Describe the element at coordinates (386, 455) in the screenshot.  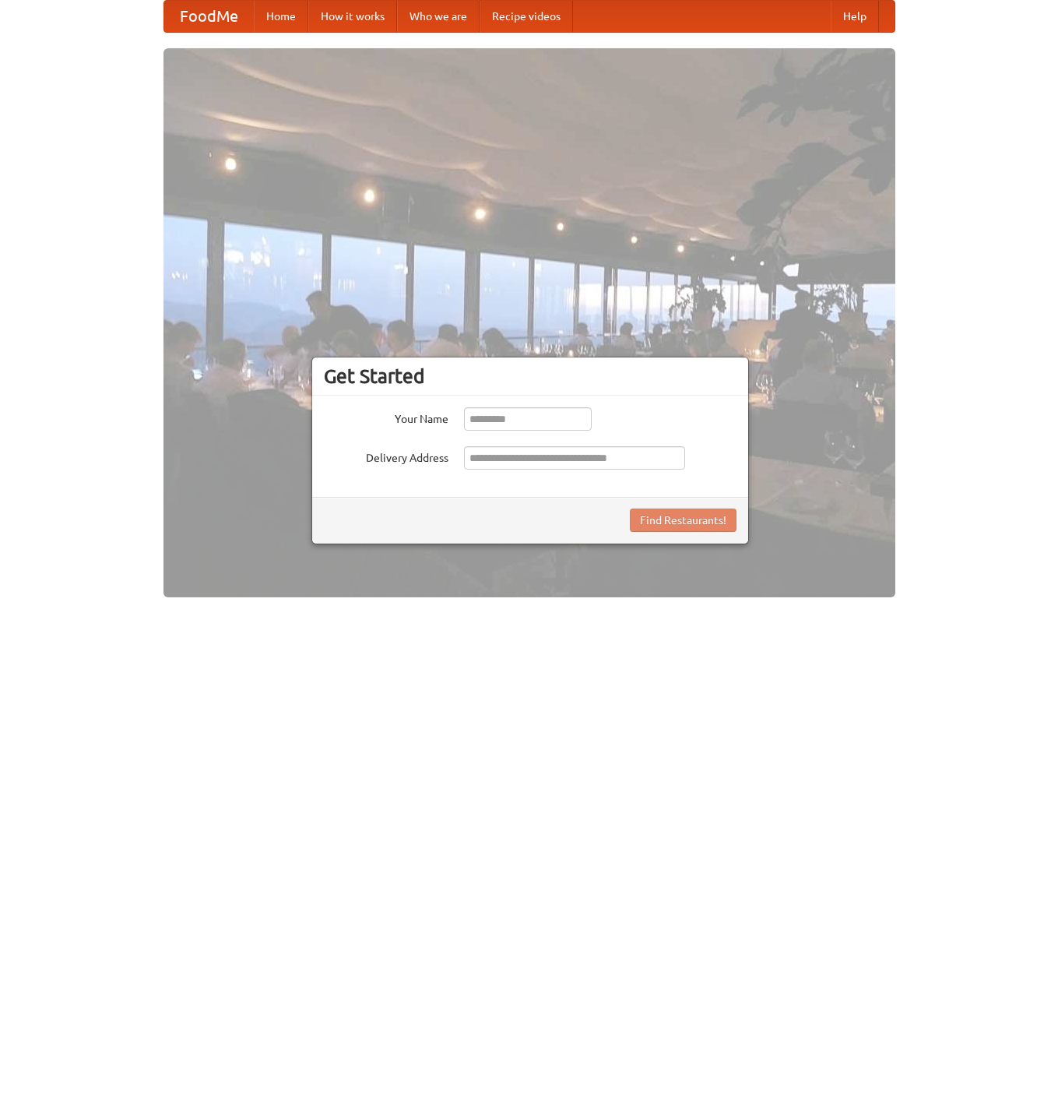
I see `label: Delivery Address` at that location.